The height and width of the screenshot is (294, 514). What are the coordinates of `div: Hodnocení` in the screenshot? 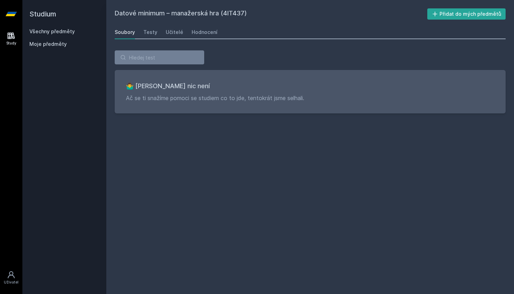 It's located at (205, 32).